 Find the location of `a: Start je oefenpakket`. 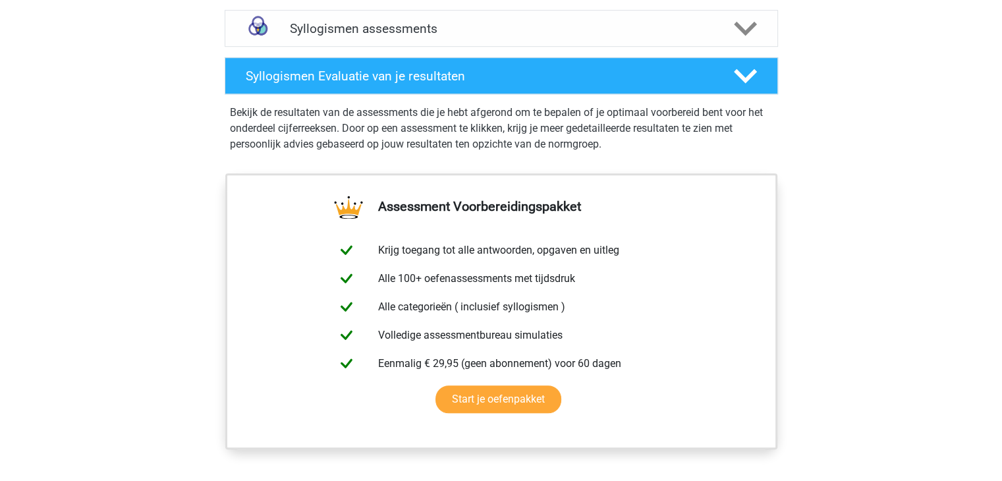

a: Start je oefenpakket is located at coordinates (498, 399).